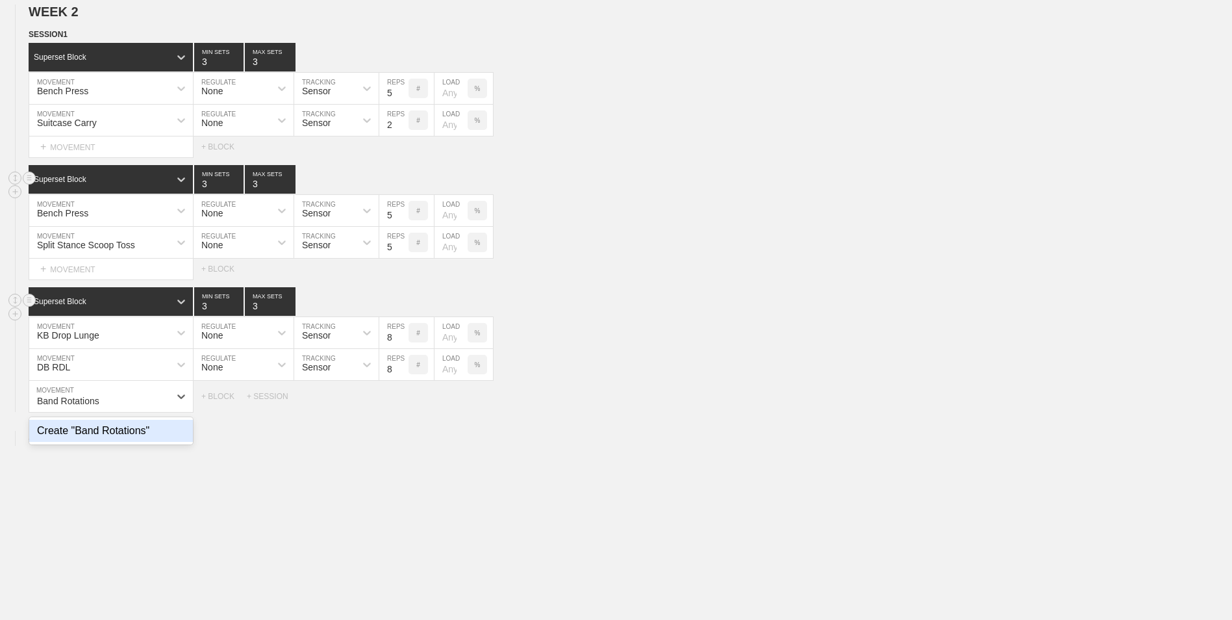 Image resolution: width=1232 pixels, height=620 pixels. What do you see at coordinates (1200, 589) in the screenshot?
I see `div: Chat Widget` at bounding box center [1200, 589].